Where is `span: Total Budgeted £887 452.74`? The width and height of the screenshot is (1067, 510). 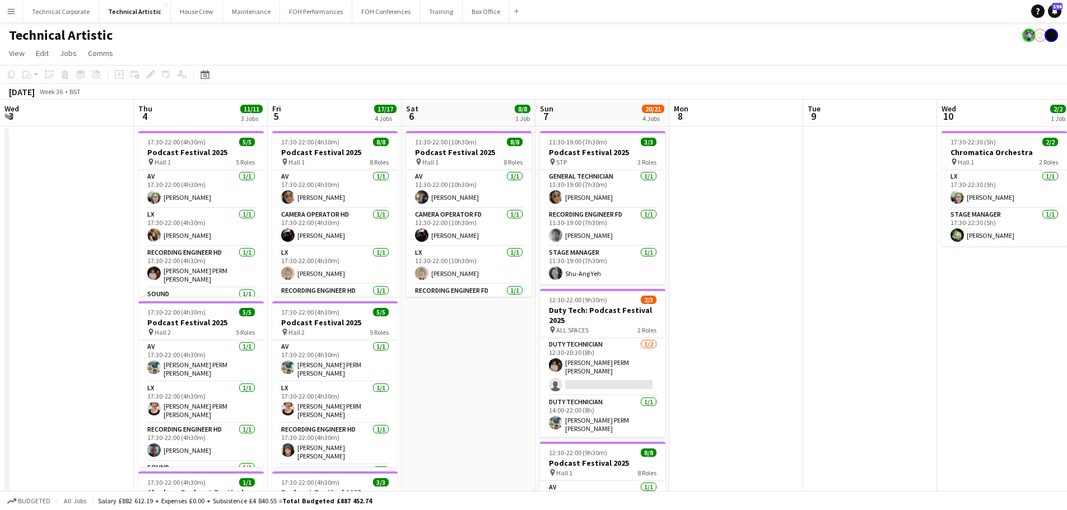
span: Total Budgeted £887 452.74 is located at coordinates (327, 501).